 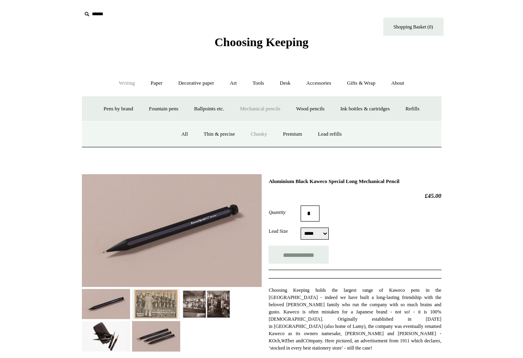 What do you see at coordinates (306, 341) in the screenshot?
I see `i: CO` at bounding box center [306, 341].